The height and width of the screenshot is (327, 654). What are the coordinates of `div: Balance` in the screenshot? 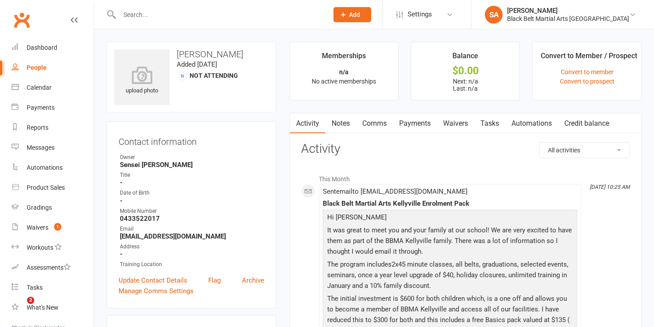 It's located at (465, 58).